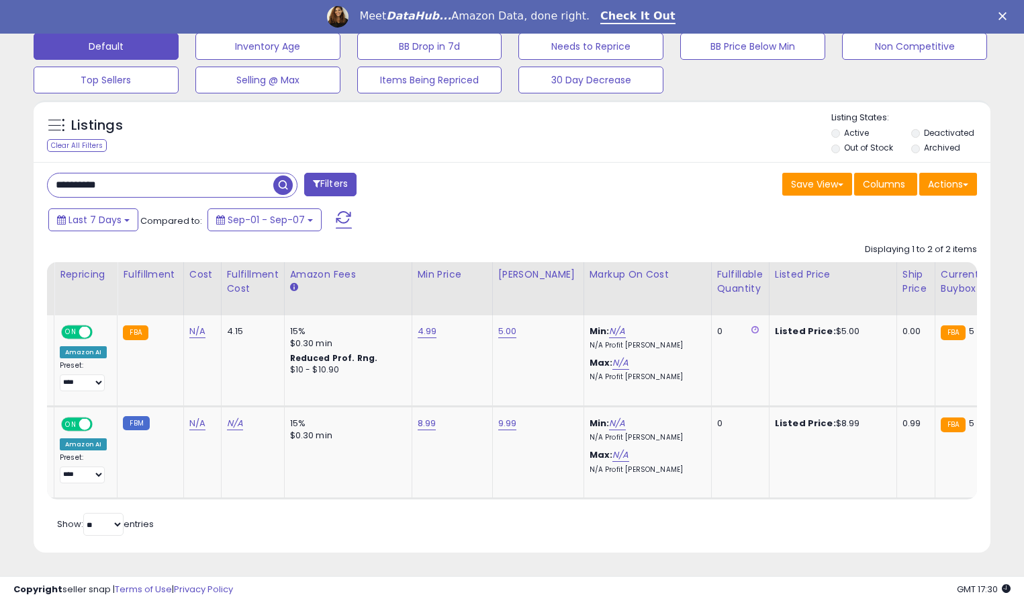  What do you see at coordinates (474, 16) in the screenshot?
I see `div: Meet Amazon Data, done right.` at bounding box center [474, 16].